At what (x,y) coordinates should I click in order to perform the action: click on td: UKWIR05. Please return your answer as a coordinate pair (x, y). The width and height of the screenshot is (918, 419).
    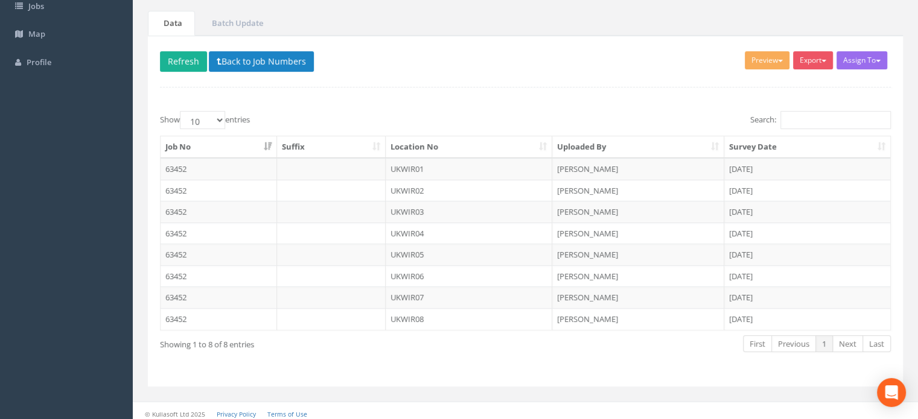
    Looking at the image, I should click on (469, 255).